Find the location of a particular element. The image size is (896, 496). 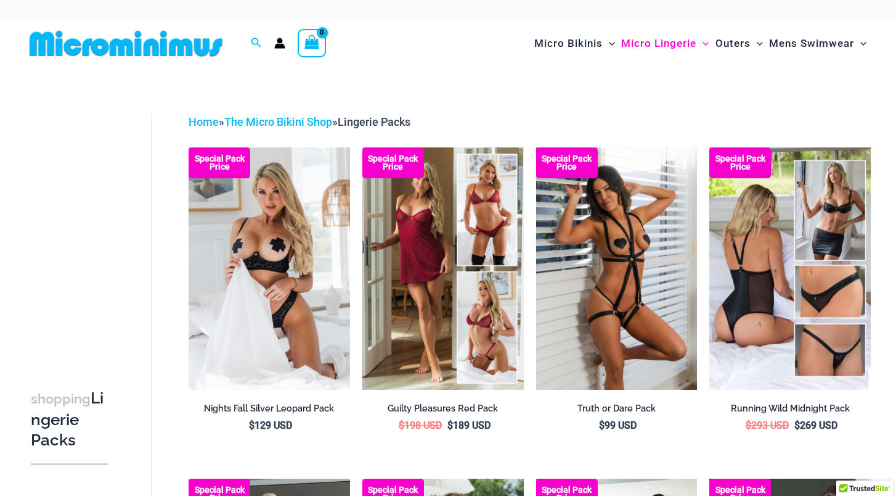

span: Outers is located at coordinates (733, 43).